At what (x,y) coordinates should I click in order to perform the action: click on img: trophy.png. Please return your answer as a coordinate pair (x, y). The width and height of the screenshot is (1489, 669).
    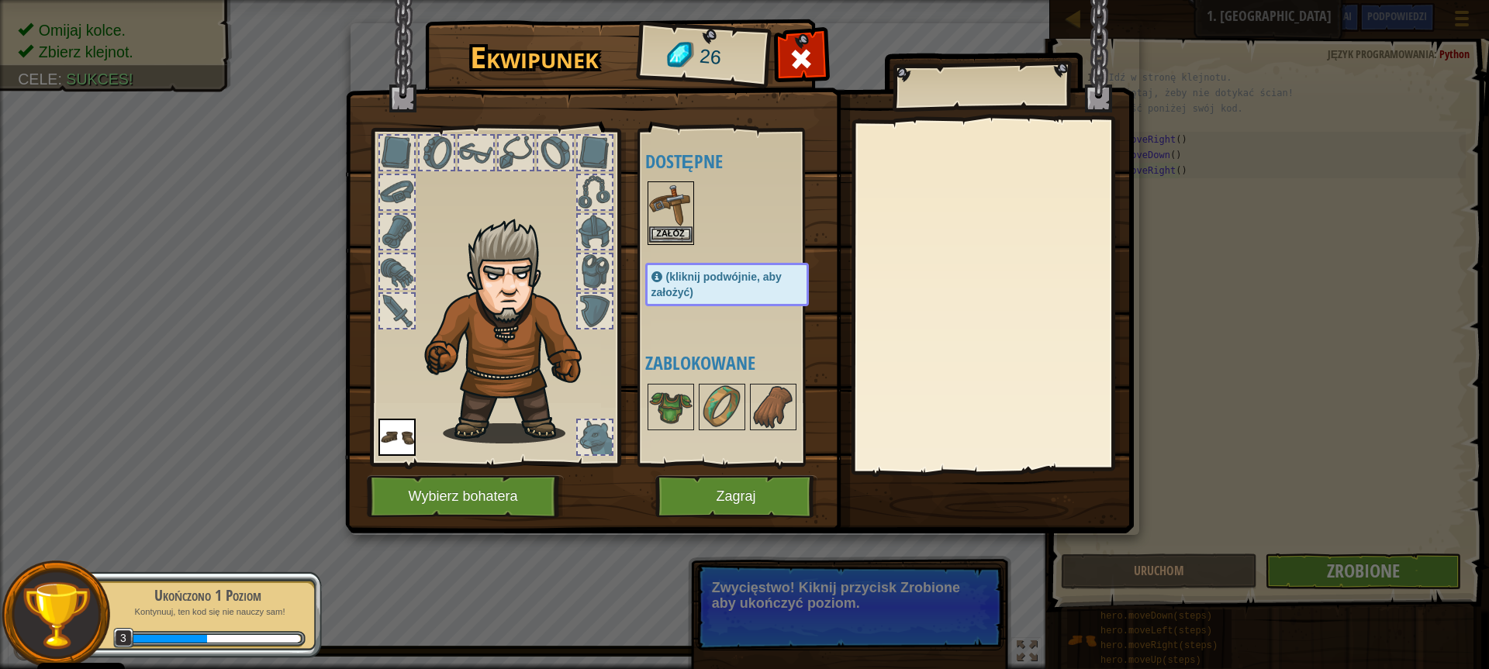
    Looking at the image, I should click on (56, 615).